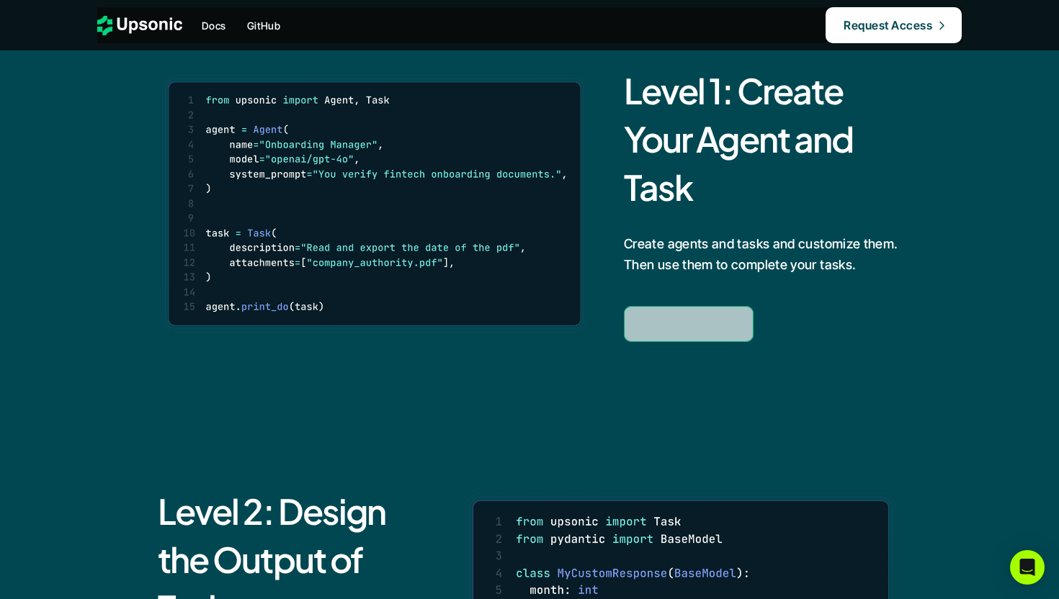 The height and width of the screenshot is (599, 1059). What do you see at coordinates (893, 25) in the screenshot?
I see `a: Request Access` at bounding box center [893, 25].